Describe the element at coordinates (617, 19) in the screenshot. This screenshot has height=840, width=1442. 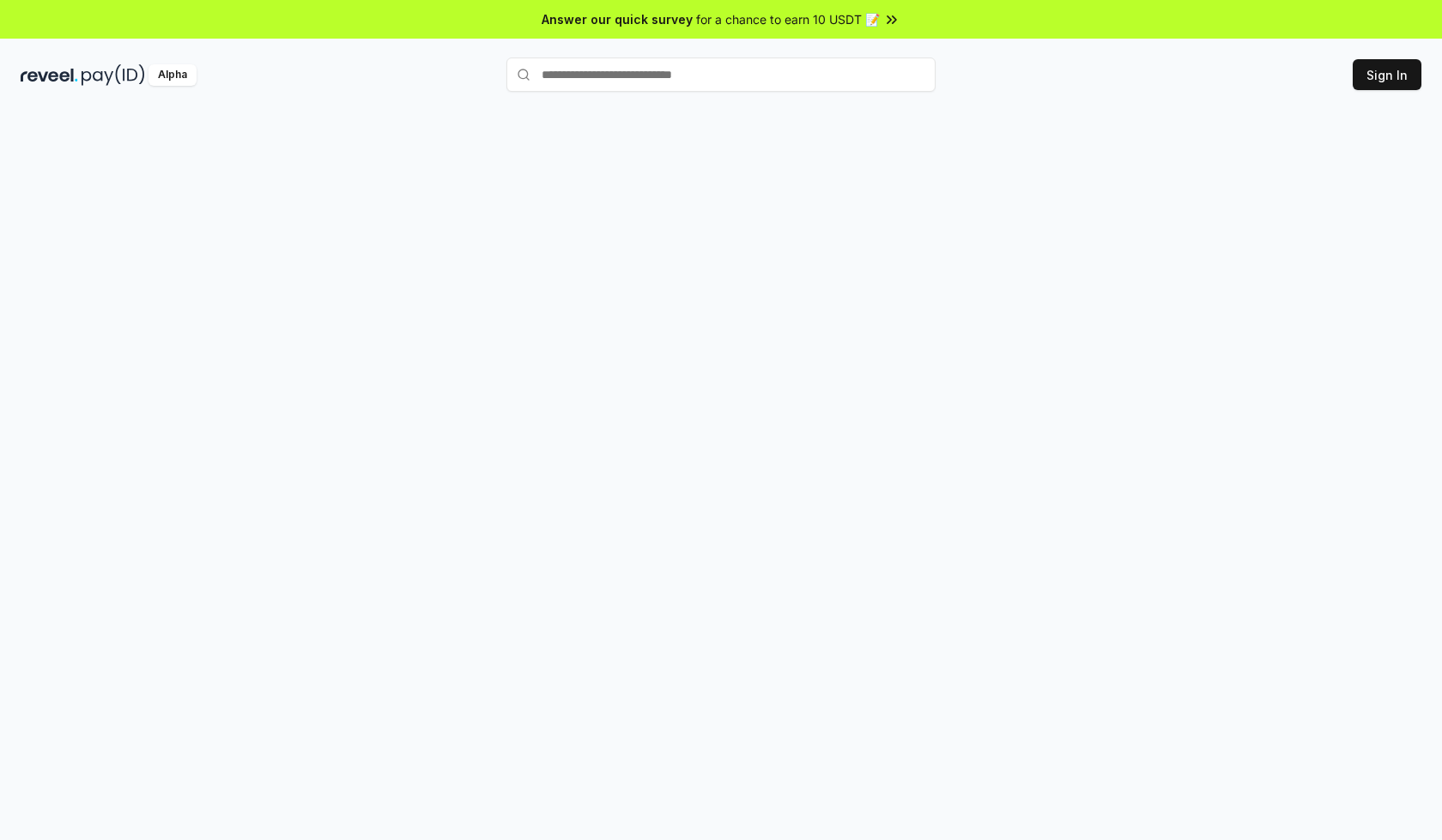
I see `span: Answer our quick survey` at that location.